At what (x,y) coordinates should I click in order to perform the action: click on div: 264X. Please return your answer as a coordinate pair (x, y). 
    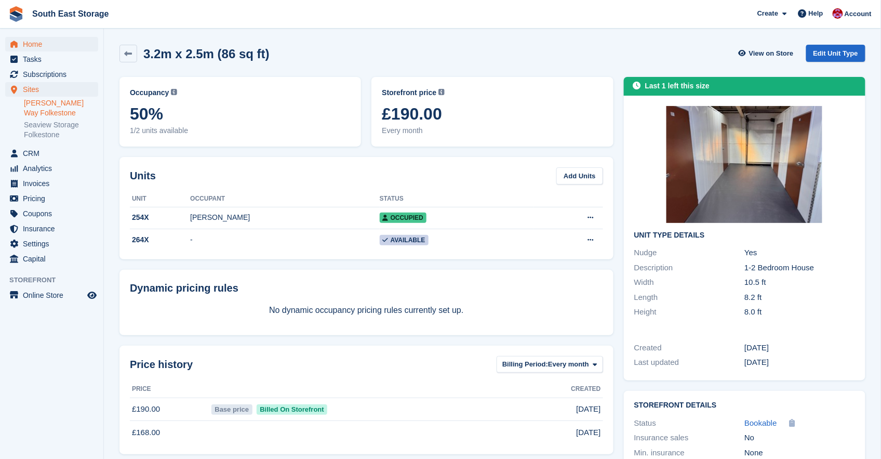
    Looking at the image, I should click on (160, 240).